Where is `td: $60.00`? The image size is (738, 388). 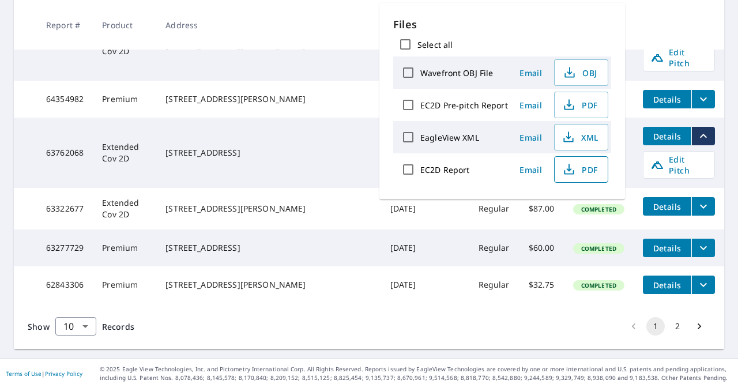
td: $60.00 is located at coordinates (542, 248).